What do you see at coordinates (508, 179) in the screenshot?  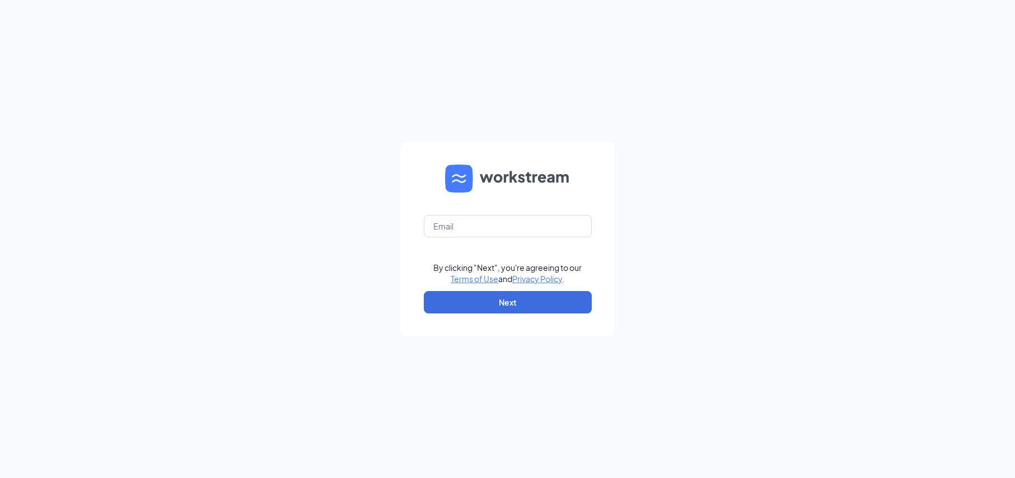 I see `img: WS logo and Workstream text` at bounding box center [508, 179].